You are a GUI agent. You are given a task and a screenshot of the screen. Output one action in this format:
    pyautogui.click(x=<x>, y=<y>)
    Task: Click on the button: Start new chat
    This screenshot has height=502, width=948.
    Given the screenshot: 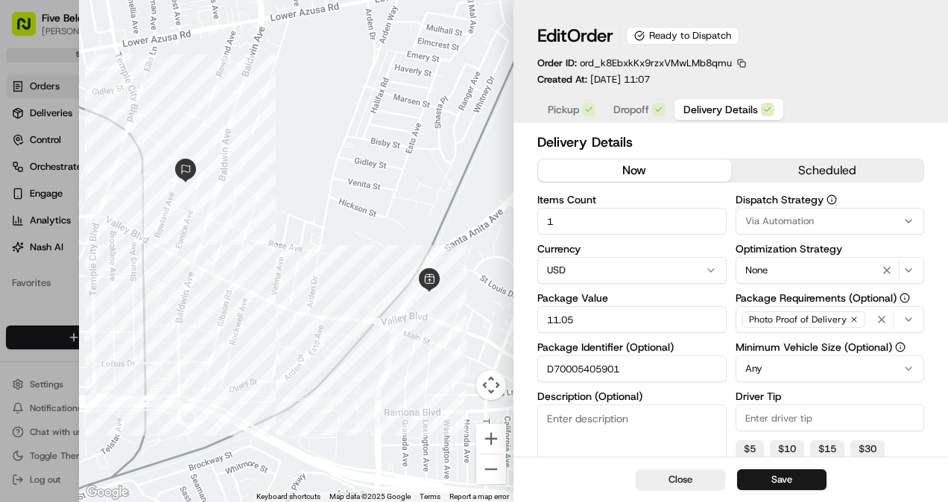 What is the action you would take?
    pyautogui.click(x=262, y=155)
    